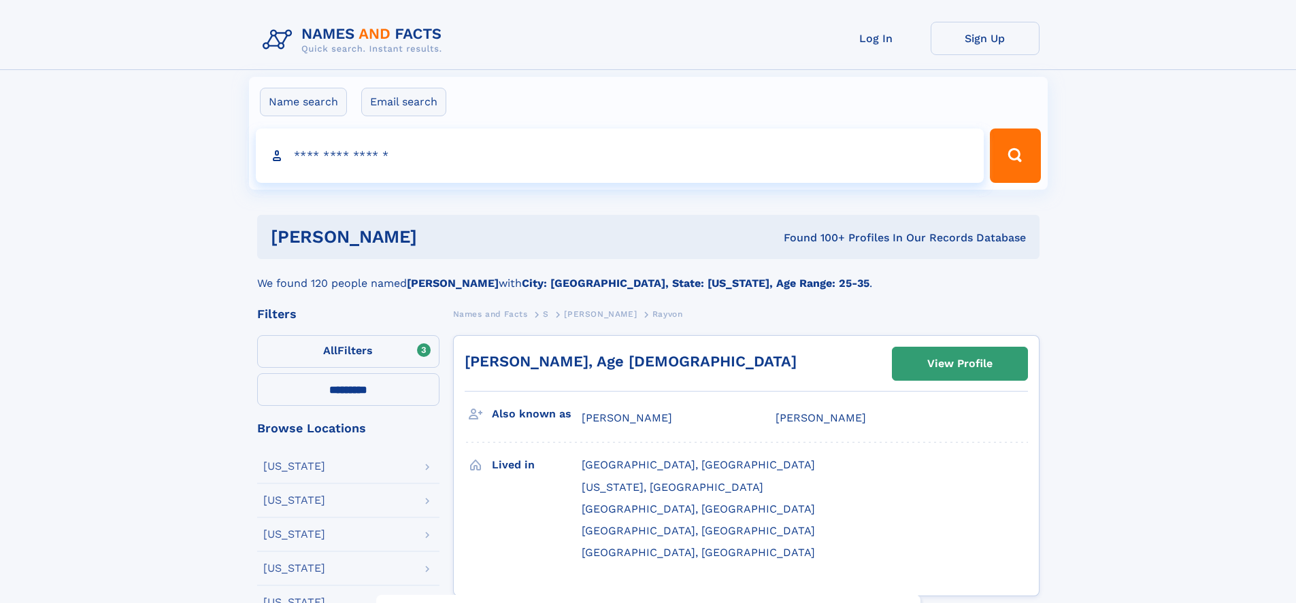  What do you see at coordinates (1015, 156) in the screenshot?
I see `button: Search Button` at bounding box center [1015, 156].